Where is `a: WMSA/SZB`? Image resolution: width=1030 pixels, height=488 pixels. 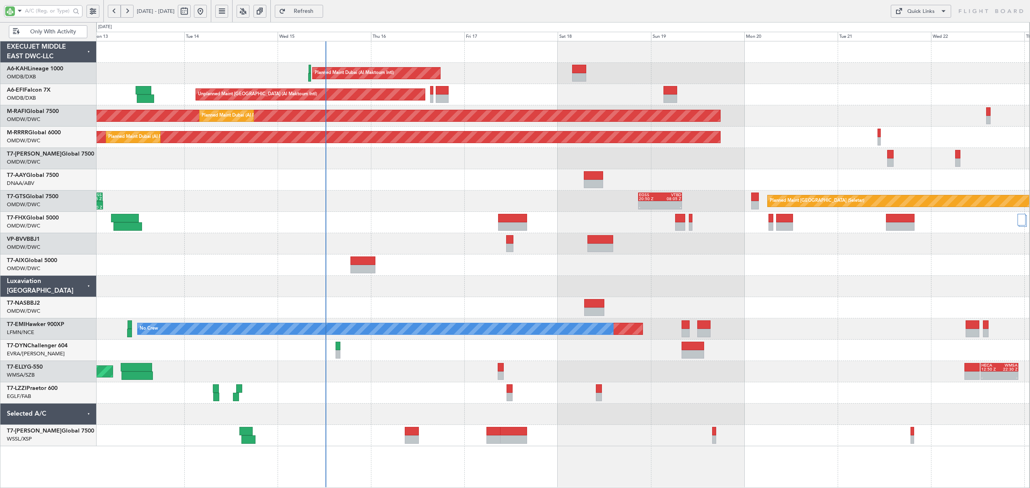 a: WMSA/SZB is located at coordinates (21, 375).